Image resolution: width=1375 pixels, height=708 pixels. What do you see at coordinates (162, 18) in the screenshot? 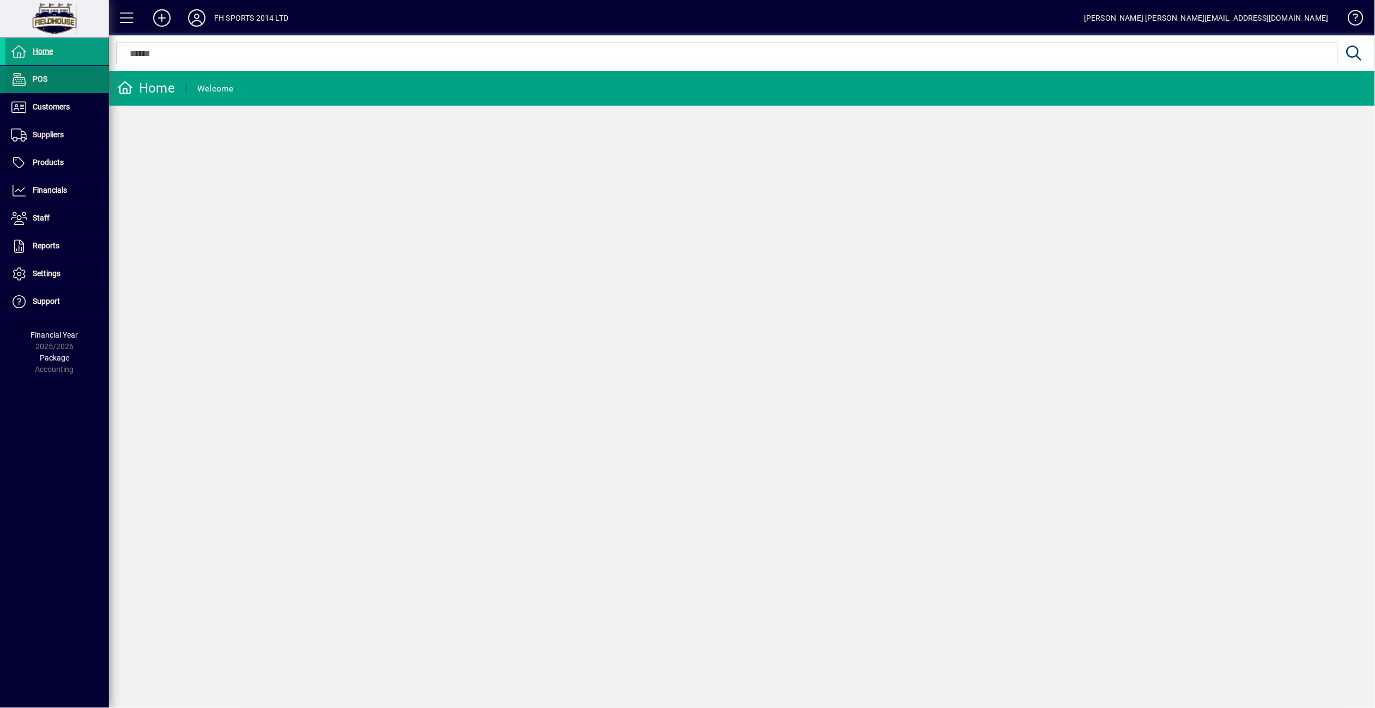
I see `button: Add` at bounding box center [162, 18].